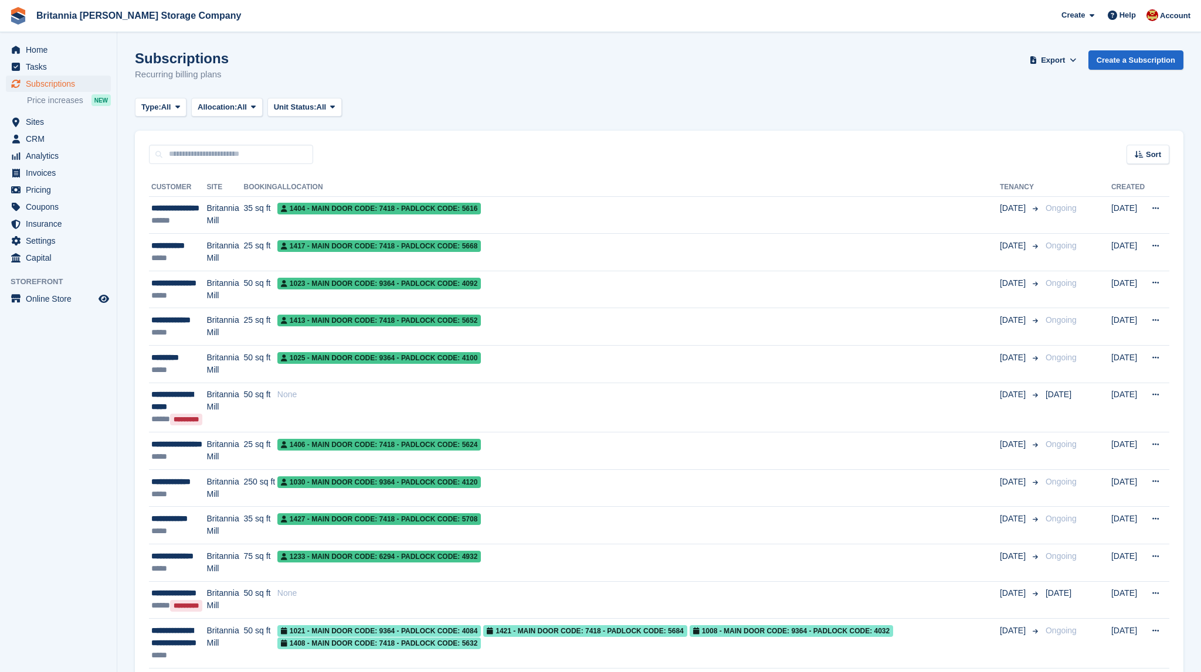 This screenshot has width=1201, height=672. I want to click on div: NEW, so click(101, 100).